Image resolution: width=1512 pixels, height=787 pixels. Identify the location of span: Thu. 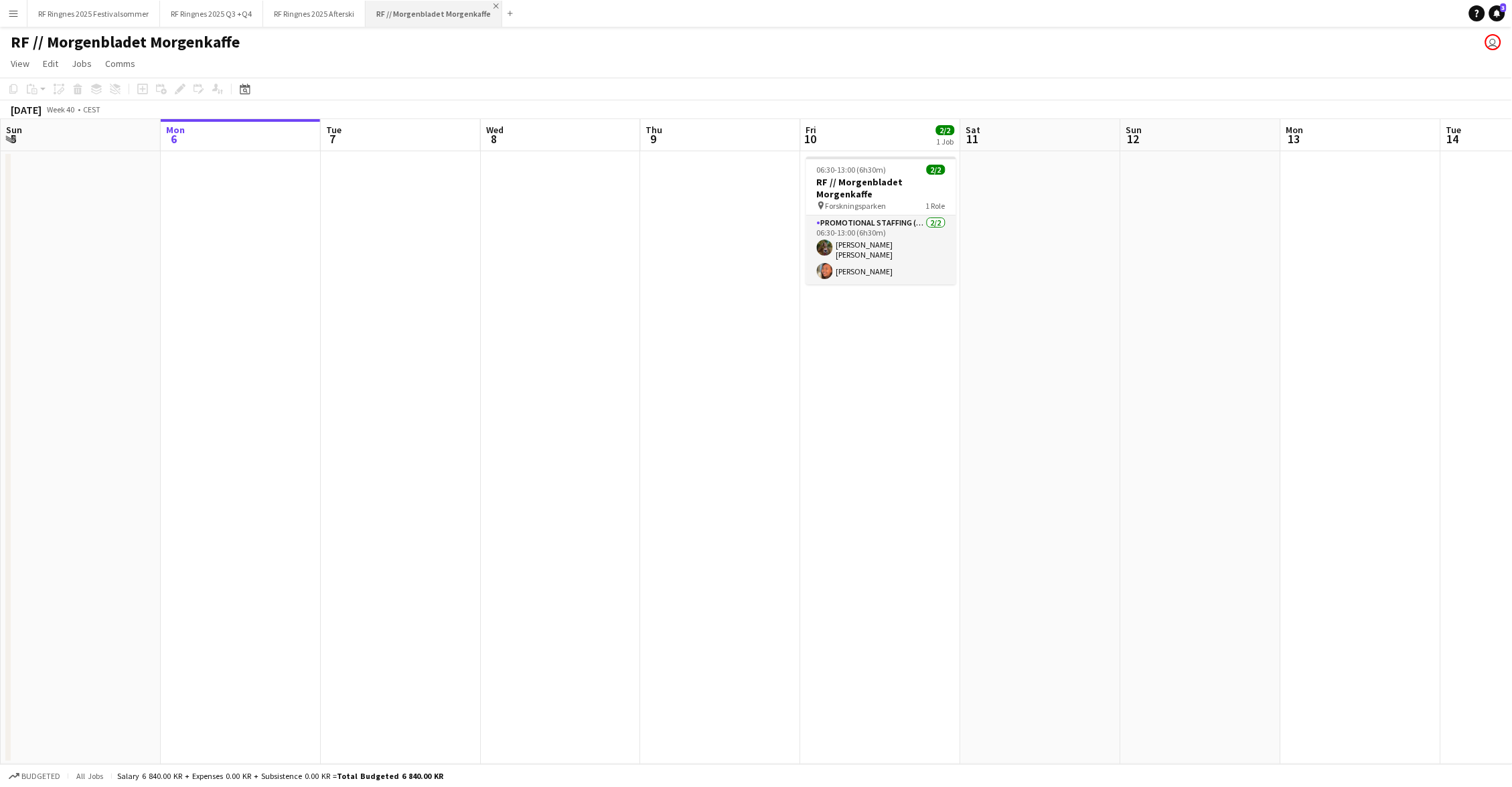
(655, 130).